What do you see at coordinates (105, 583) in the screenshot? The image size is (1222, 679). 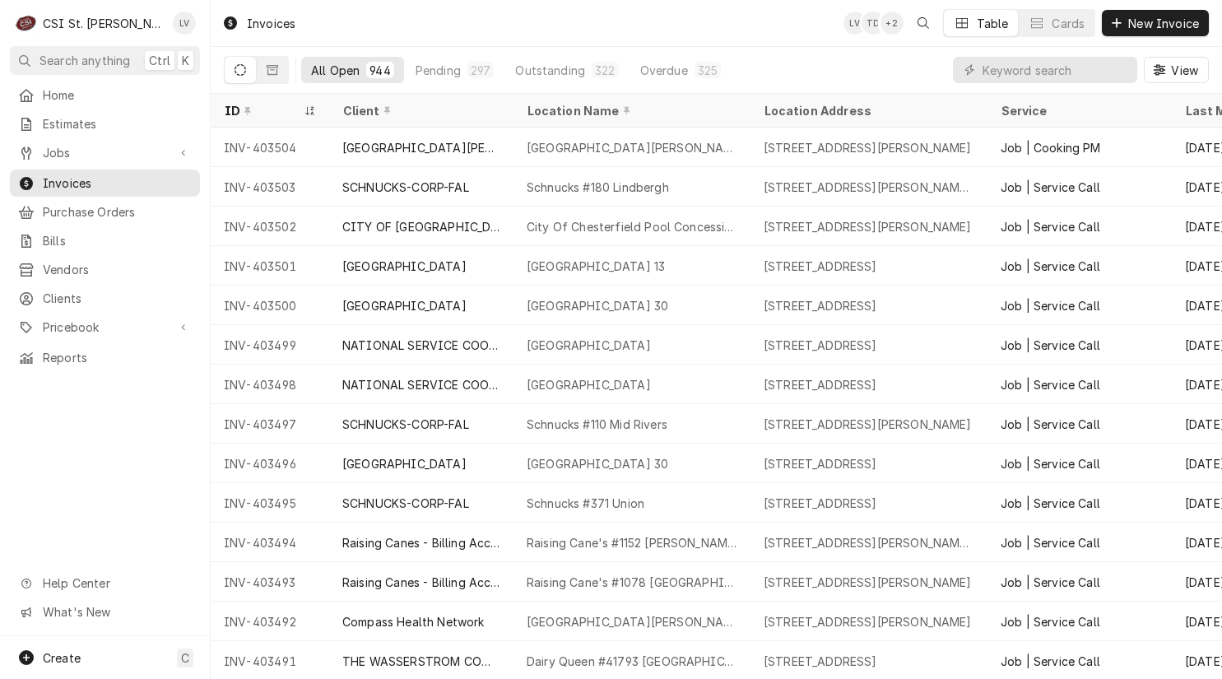 I see `a: Go to Help Center` at bounding box center [105, 583].